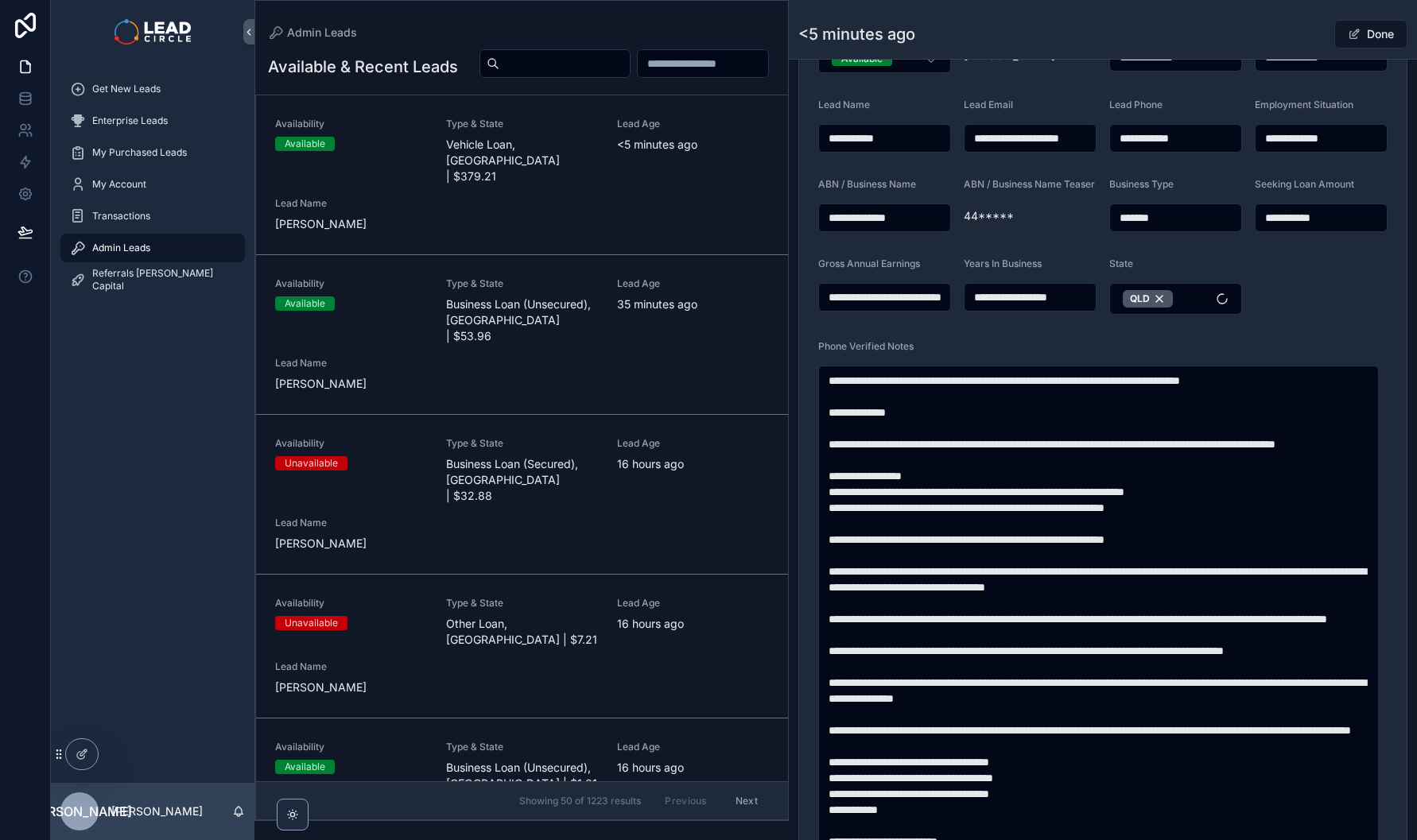 The height and width of the screenshot is (840, 1417). Describe the element at coordinates (989, 104) in the screenshot. I see `span: Lead Email` at that location.